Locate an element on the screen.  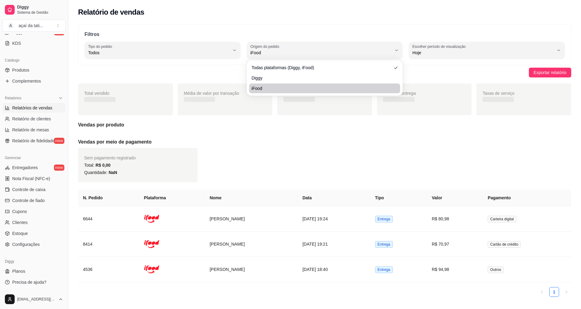
h5: Vendas por produto is located at coordinates (325, 125).